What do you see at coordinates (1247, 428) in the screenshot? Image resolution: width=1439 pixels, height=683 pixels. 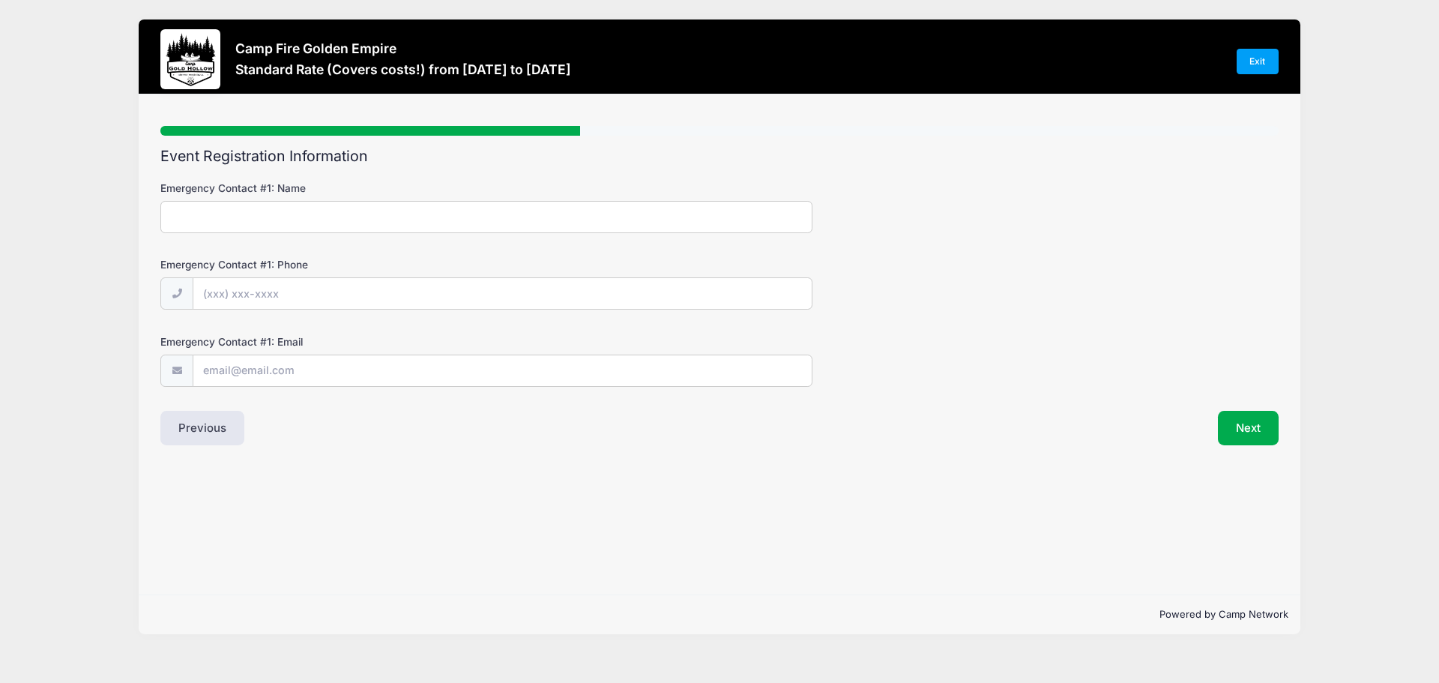 I see `button: Next` at bounding box center [1247, 428].